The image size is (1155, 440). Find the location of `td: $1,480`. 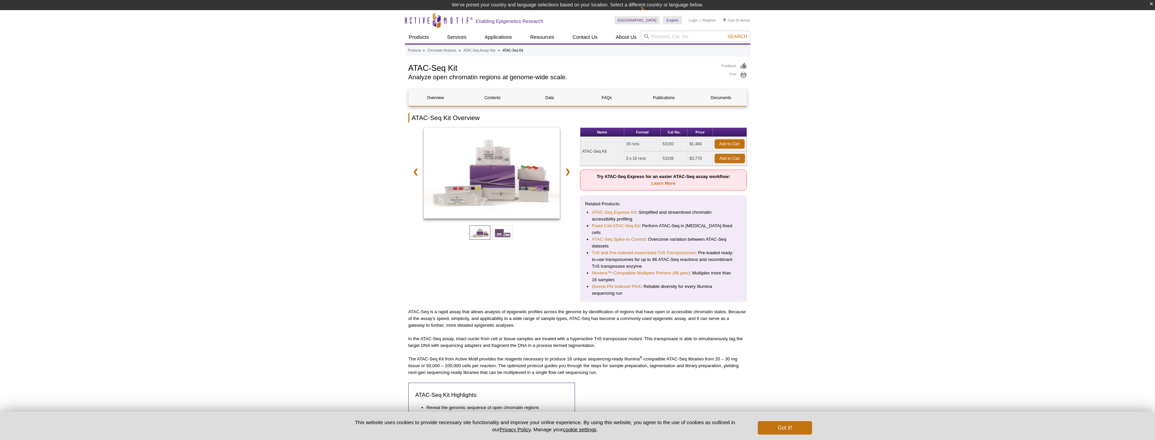

td: $1,480 is located at coordinates (700, 144).